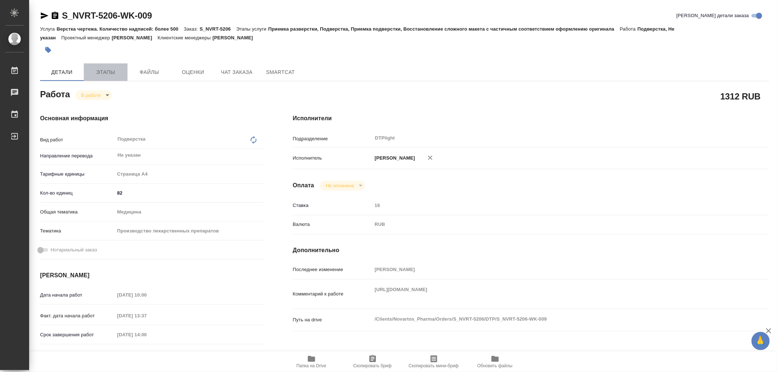  Describe the element at coordinates (91, 95) in the screenshot. I see `button: В работе` at that location.